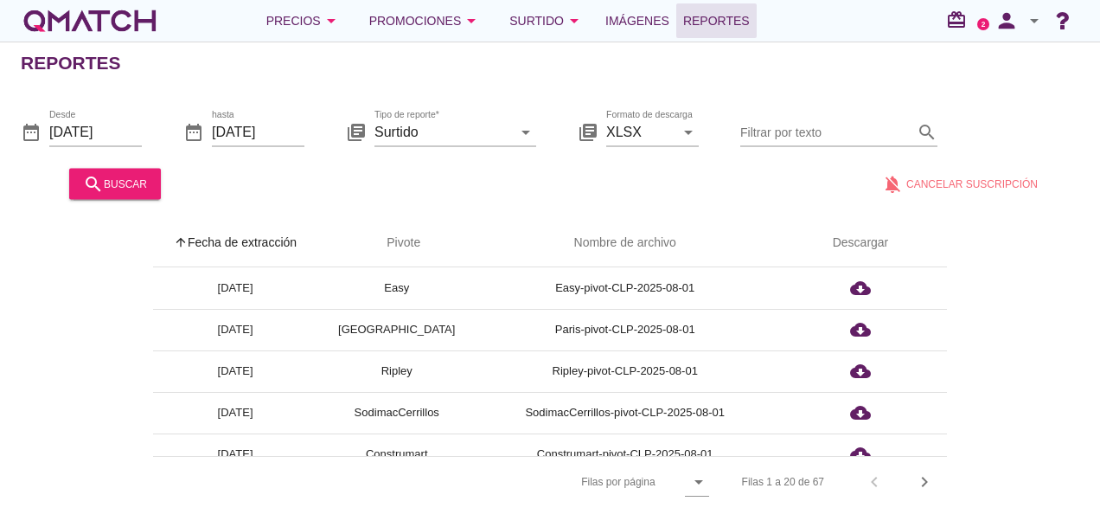  I want to click on span: Reportes, so click(716, 21).